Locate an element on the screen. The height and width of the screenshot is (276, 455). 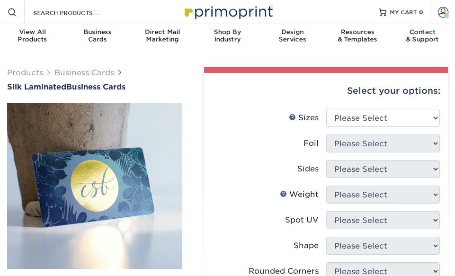
div: & Templates is located at coordinates (357, 36).